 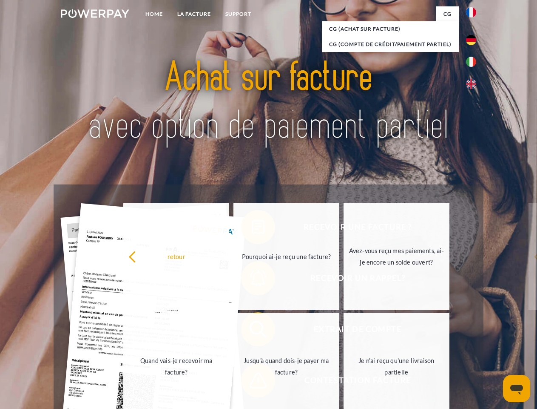 What do you see at coordinates (472, 12) in the screenshot?
I see `img: fr` at bounding box center [472, 12].